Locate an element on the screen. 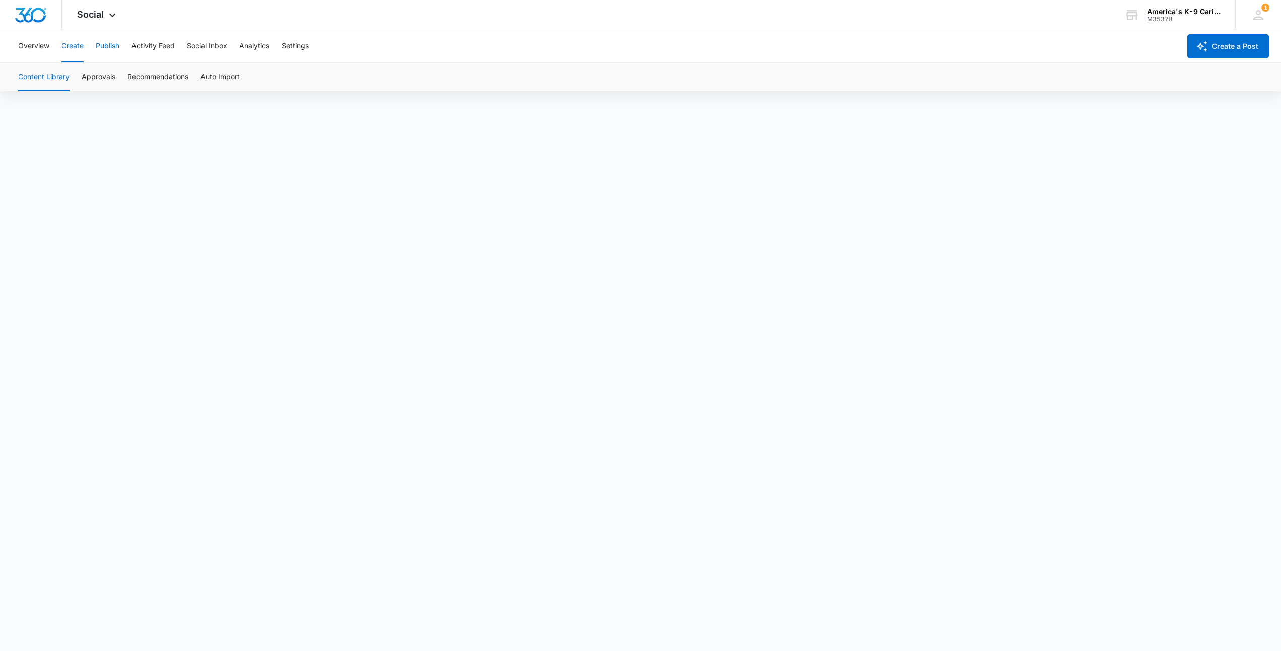 This screenshot has height=651, width=1281. button: Create a Post is located at coordinates (1228, 46).